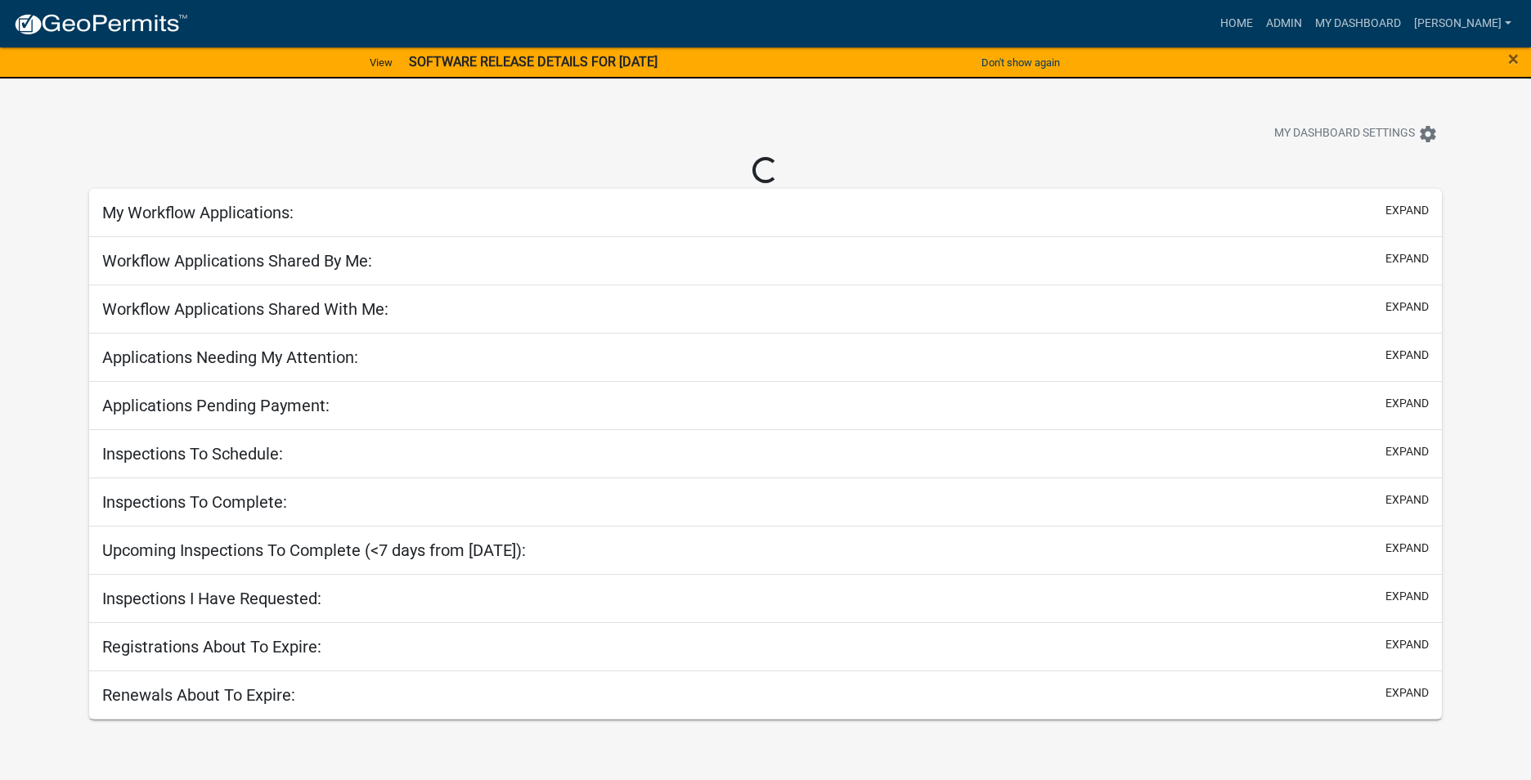  Describe the element at coordinates (1357, 24) in the screenshot. I see `a: My Dashboard` at that location.